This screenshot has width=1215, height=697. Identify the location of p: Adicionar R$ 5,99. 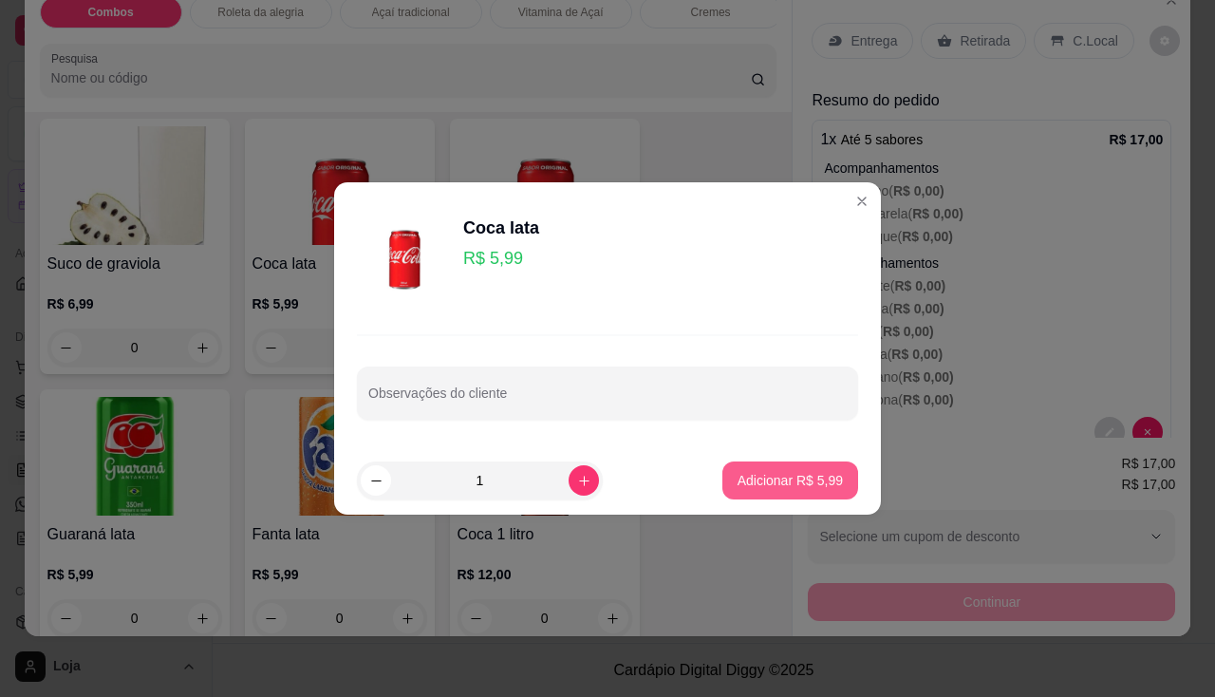
(790, 480).